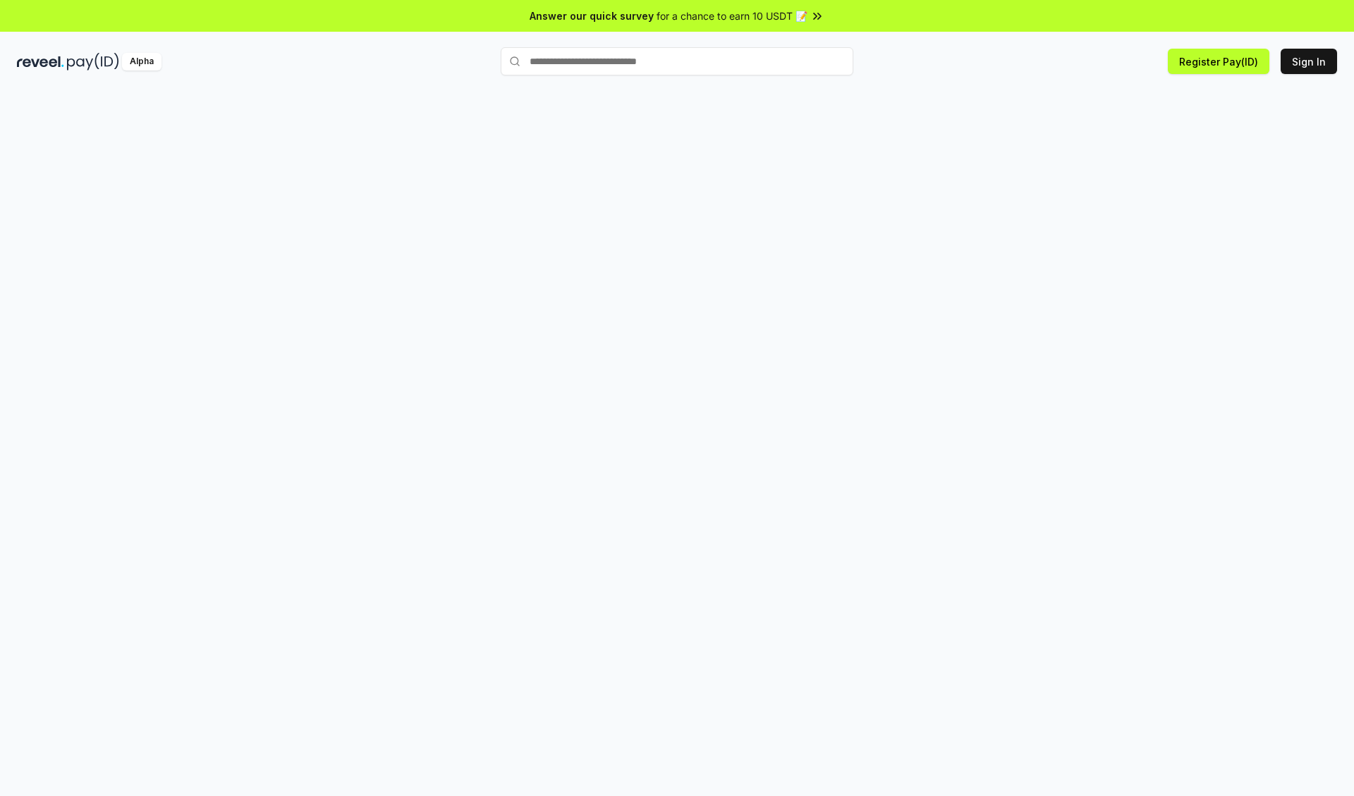 The width and height of the screenshot is (1354, 796). I want to click on button: Sign In, so click(1309, 61).